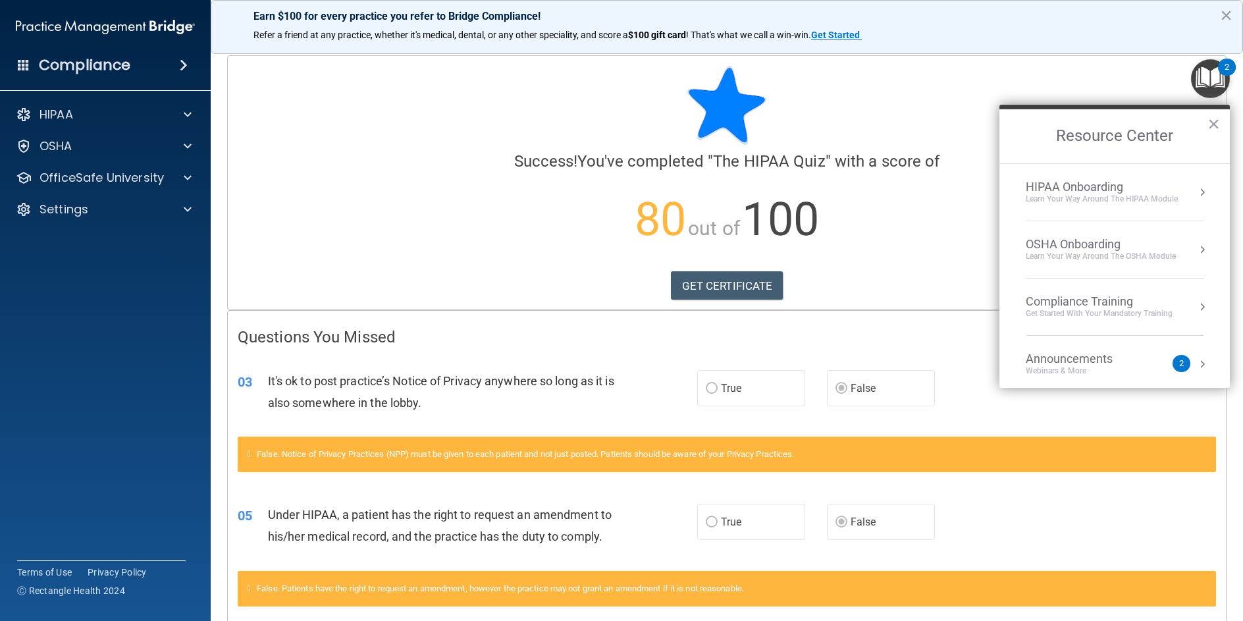 Image resolution: width=1243 pixels, height=621 pixels. What do you see at coordinates (836, 35) in the screenshot?
I see `a: Get Started` at bounding box center [836, 35].